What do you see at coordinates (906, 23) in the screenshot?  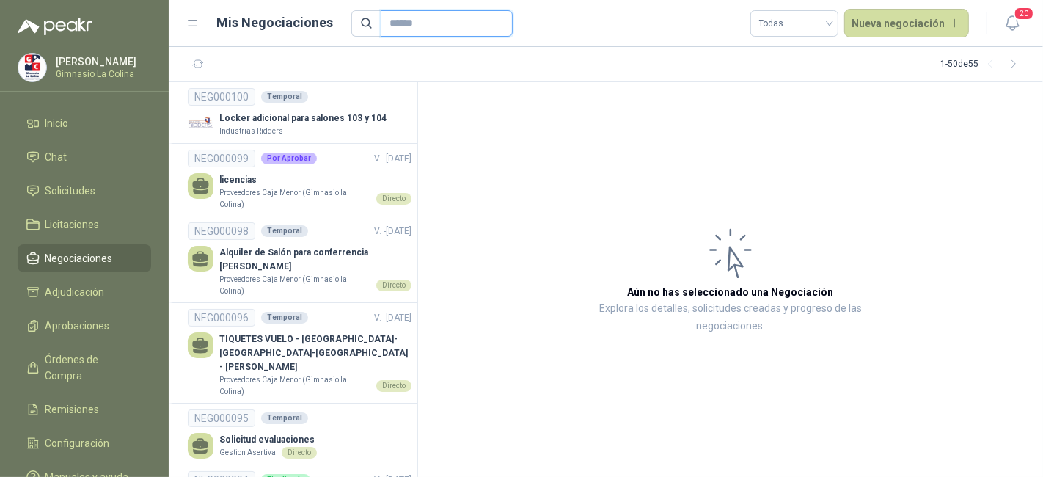 I see `a: Nueva negociación` at bounding box center [906, 23].